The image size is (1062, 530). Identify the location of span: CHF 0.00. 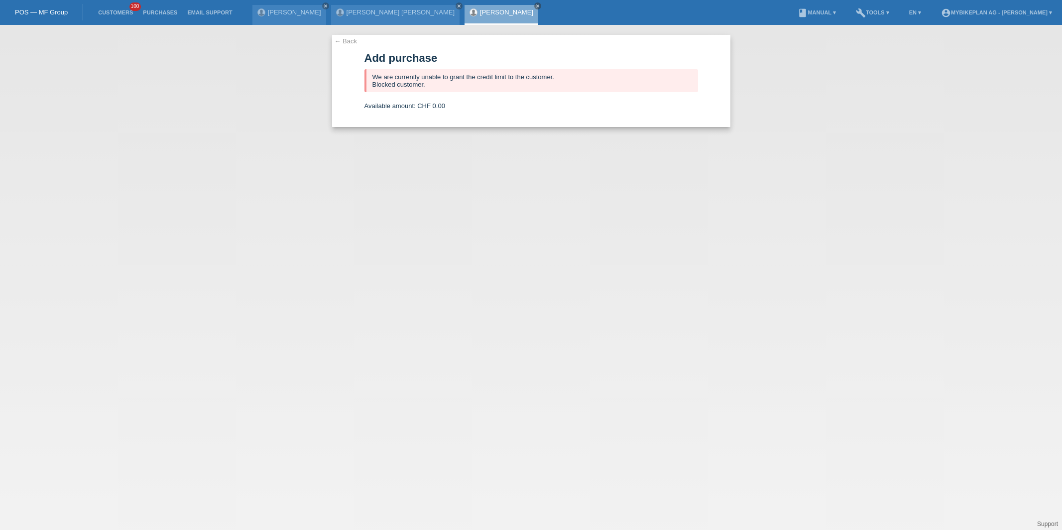
(431, 106).